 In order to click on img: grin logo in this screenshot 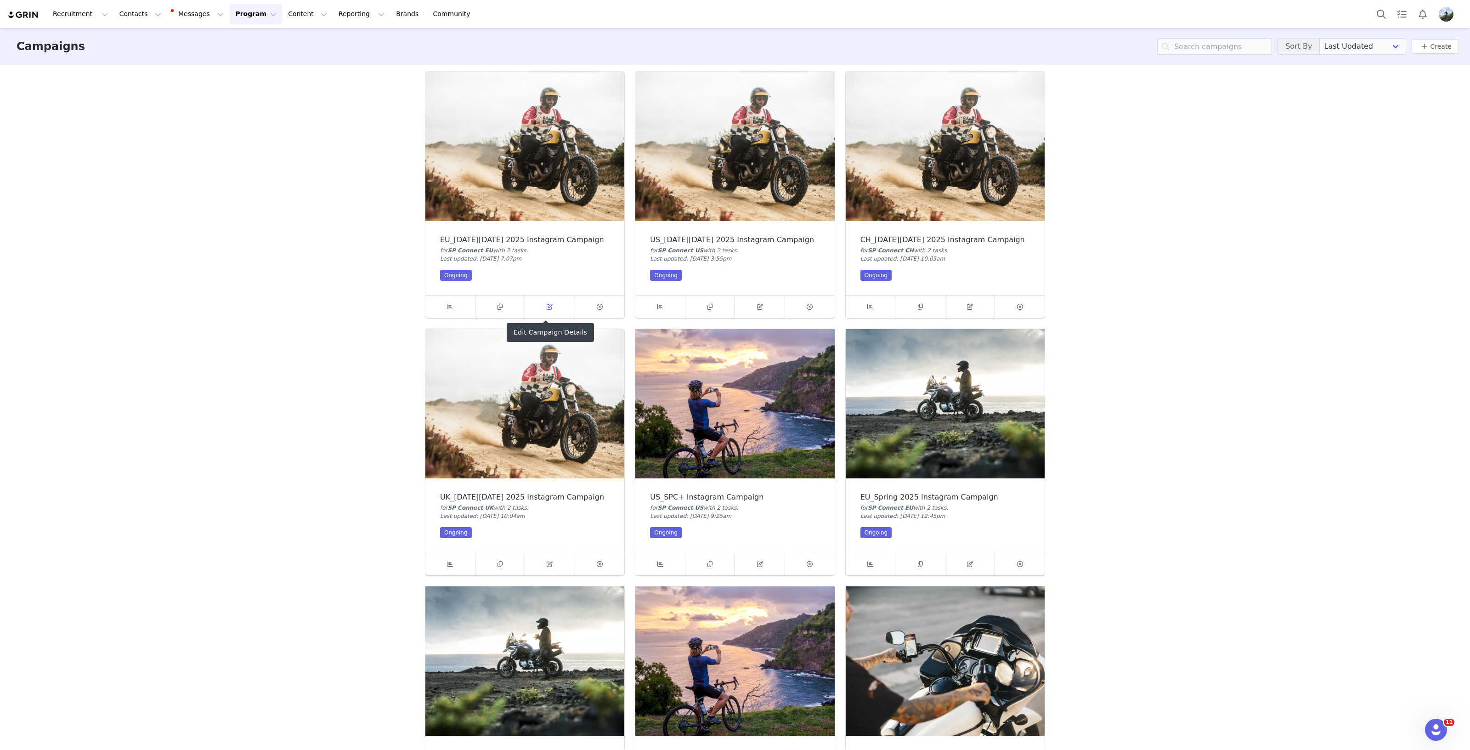, I will do `click(23, 15)`.